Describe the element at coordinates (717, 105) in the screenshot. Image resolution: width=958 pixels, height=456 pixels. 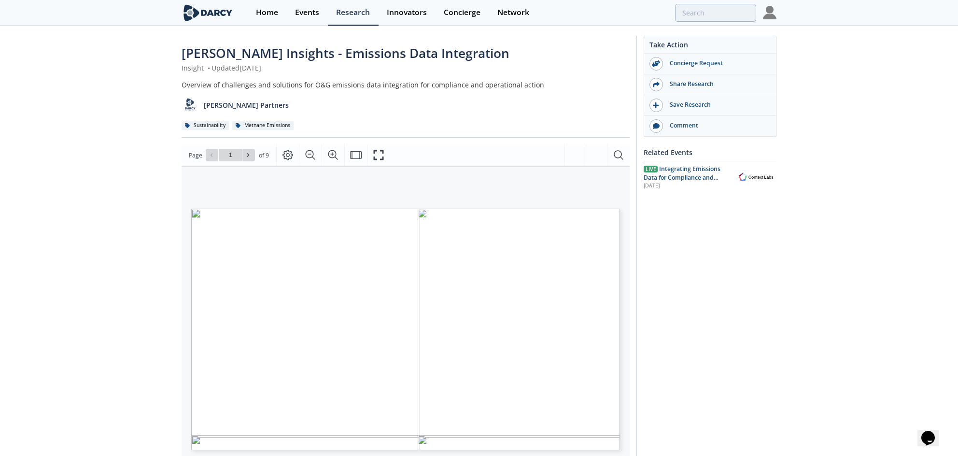
I see `div: Save Research` at that location.